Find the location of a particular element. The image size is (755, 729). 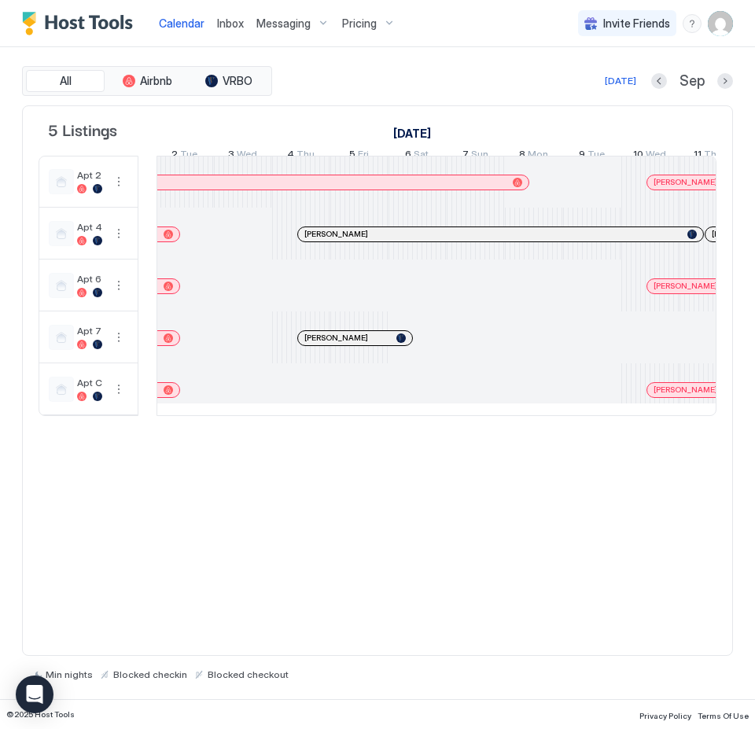

span: Apt C is located at coordinates (90, 382).